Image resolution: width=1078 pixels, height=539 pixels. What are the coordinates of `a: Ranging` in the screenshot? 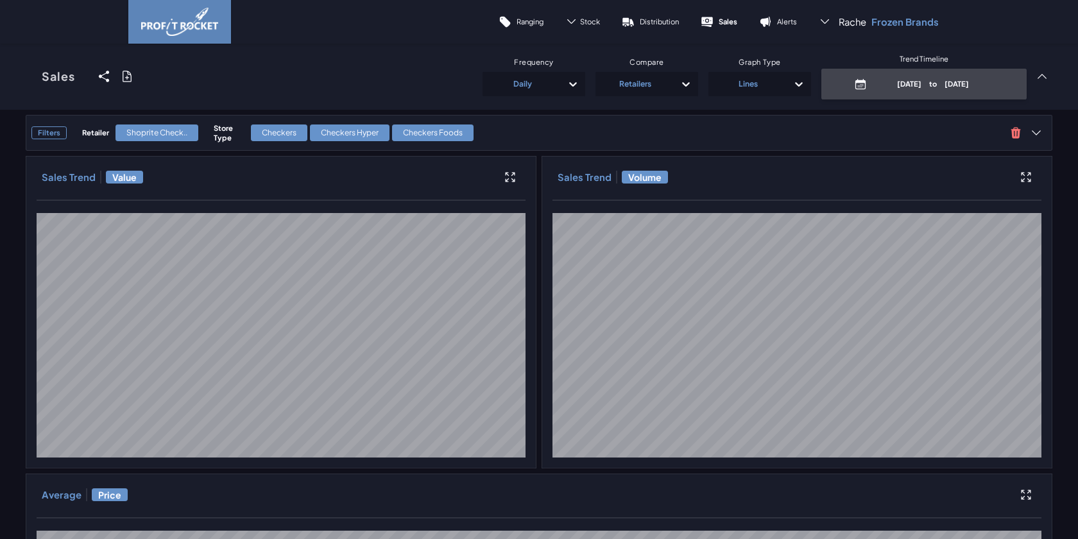 It's located at (521, 22).